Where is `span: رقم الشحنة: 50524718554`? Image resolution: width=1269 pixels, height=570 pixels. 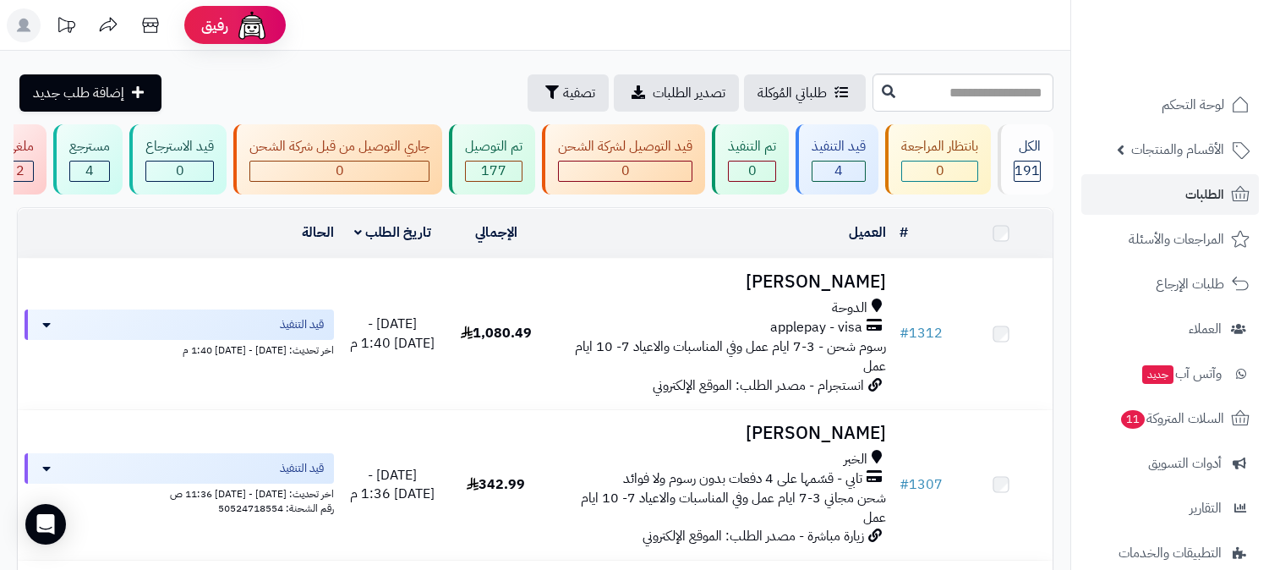 span: رقم الشحنة: 50524718554 is located at coordinates (276, 508).